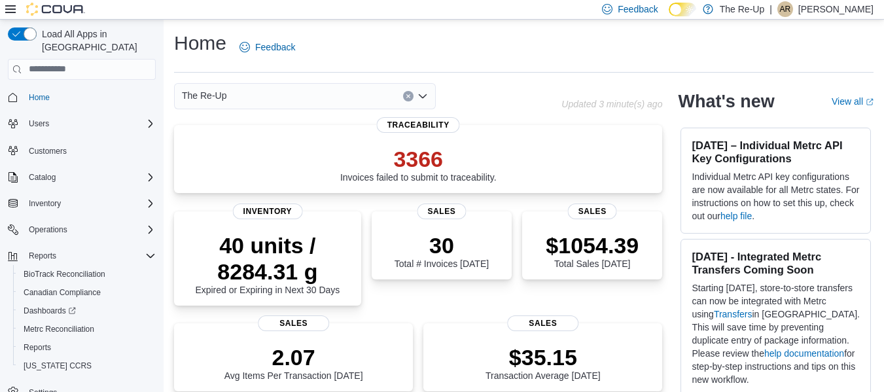  I want to click on a: Reports, so click(37, 347).